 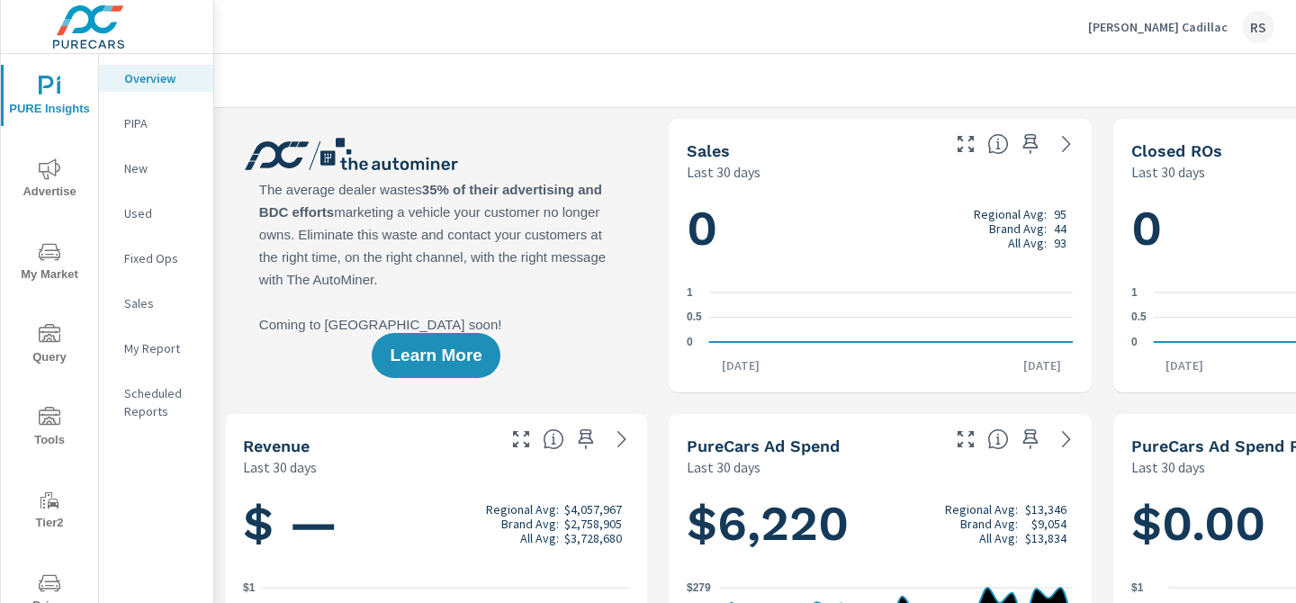 What do you see at coordinates (161, 168) in the screenshot?
I see `p: New` at bounding box center [161, 168].